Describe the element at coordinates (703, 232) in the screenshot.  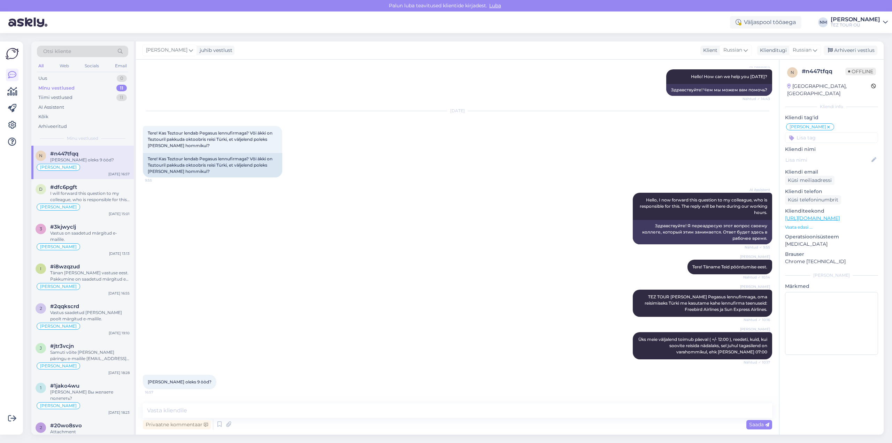
I see `div: Здравствуйте! Я переадресую этот вопрос своему коллеге, который этим занимается. Ответ будет здес...` at that location.